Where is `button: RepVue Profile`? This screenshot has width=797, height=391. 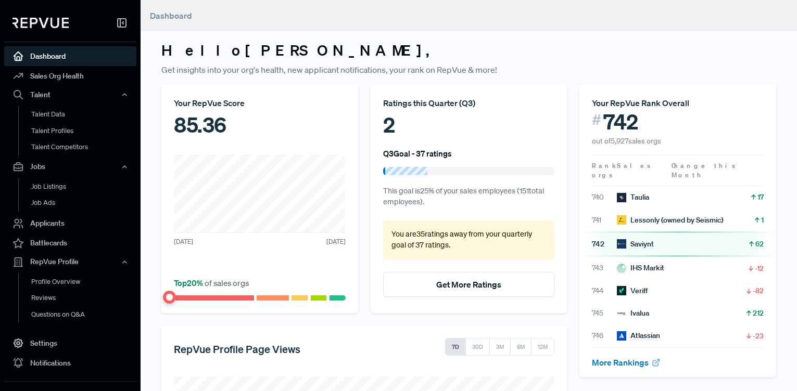
button: RepVue Profile is located at coordinates (70, 262).